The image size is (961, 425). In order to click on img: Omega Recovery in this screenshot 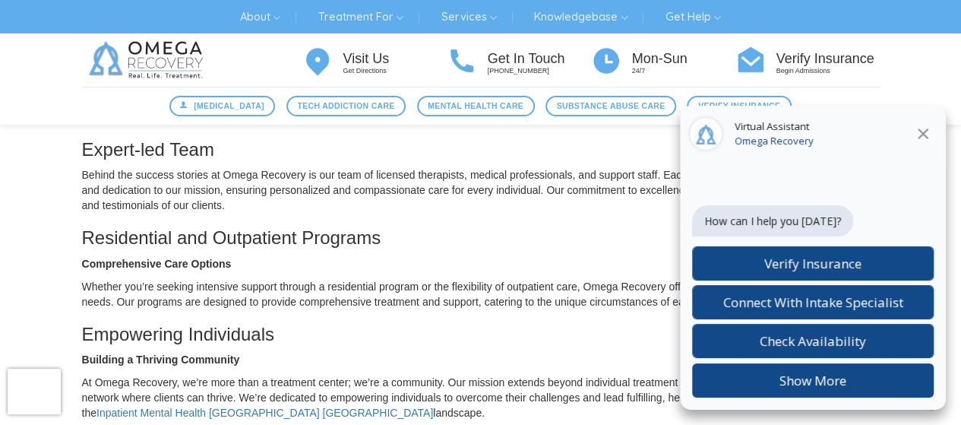, I will do `click(148, 60)`.